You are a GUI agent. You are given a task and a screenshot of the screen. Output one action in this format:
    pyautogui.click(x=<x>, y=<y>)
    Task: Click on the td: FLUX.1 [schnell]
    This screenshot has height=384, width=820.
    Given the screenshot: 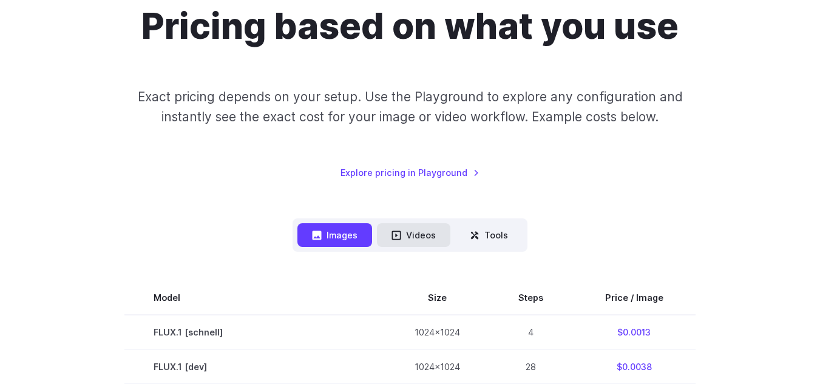 What is the action you would take?
    pyautogui.click(x=255, y=332)
    